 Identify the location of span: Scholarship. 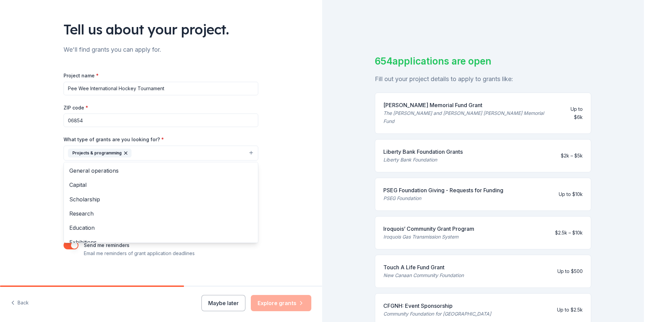
(161, 199).